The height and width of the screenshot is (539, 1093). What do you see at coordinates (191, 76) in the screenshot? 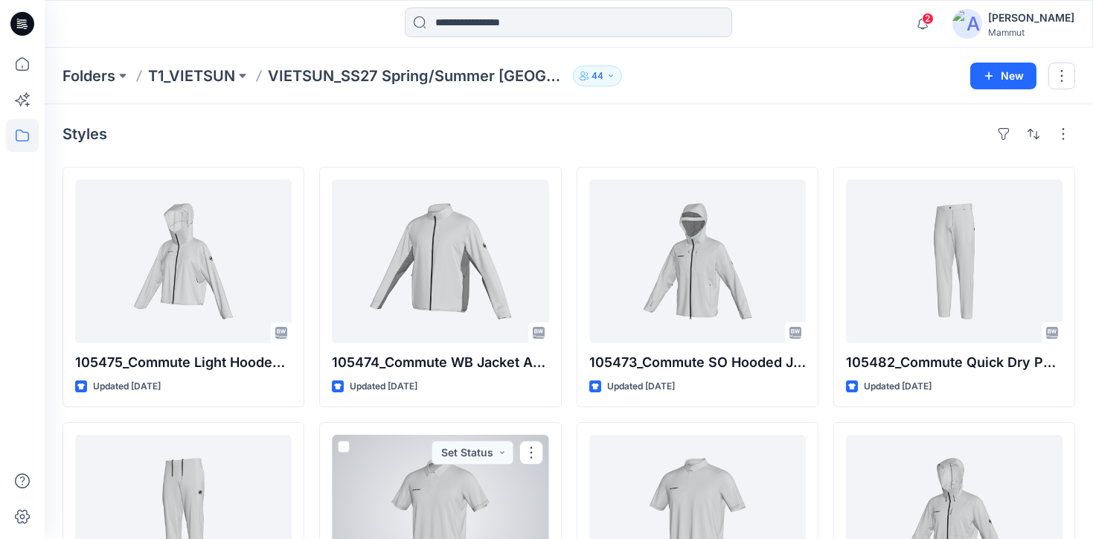
I see `p: T1_VIETSUN` at bounding box center [191, 76].